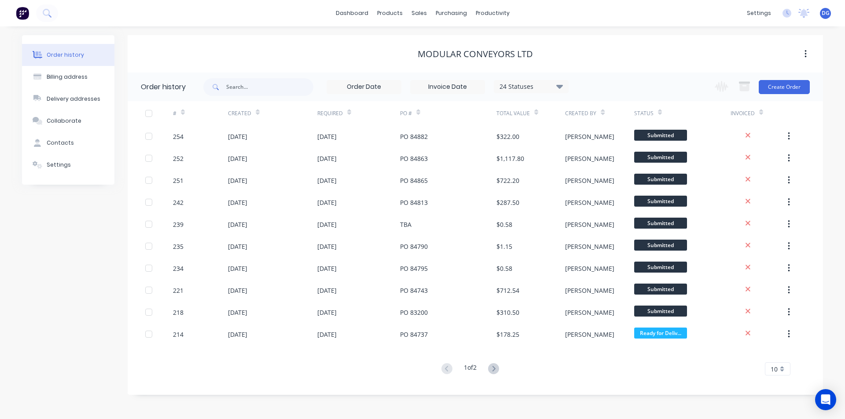 The height and width of the screenshot is (419, 845). What do you see at coordinates (178, 202) in the screenshot?
I see `div: 242` at bounding box center [178, 202].